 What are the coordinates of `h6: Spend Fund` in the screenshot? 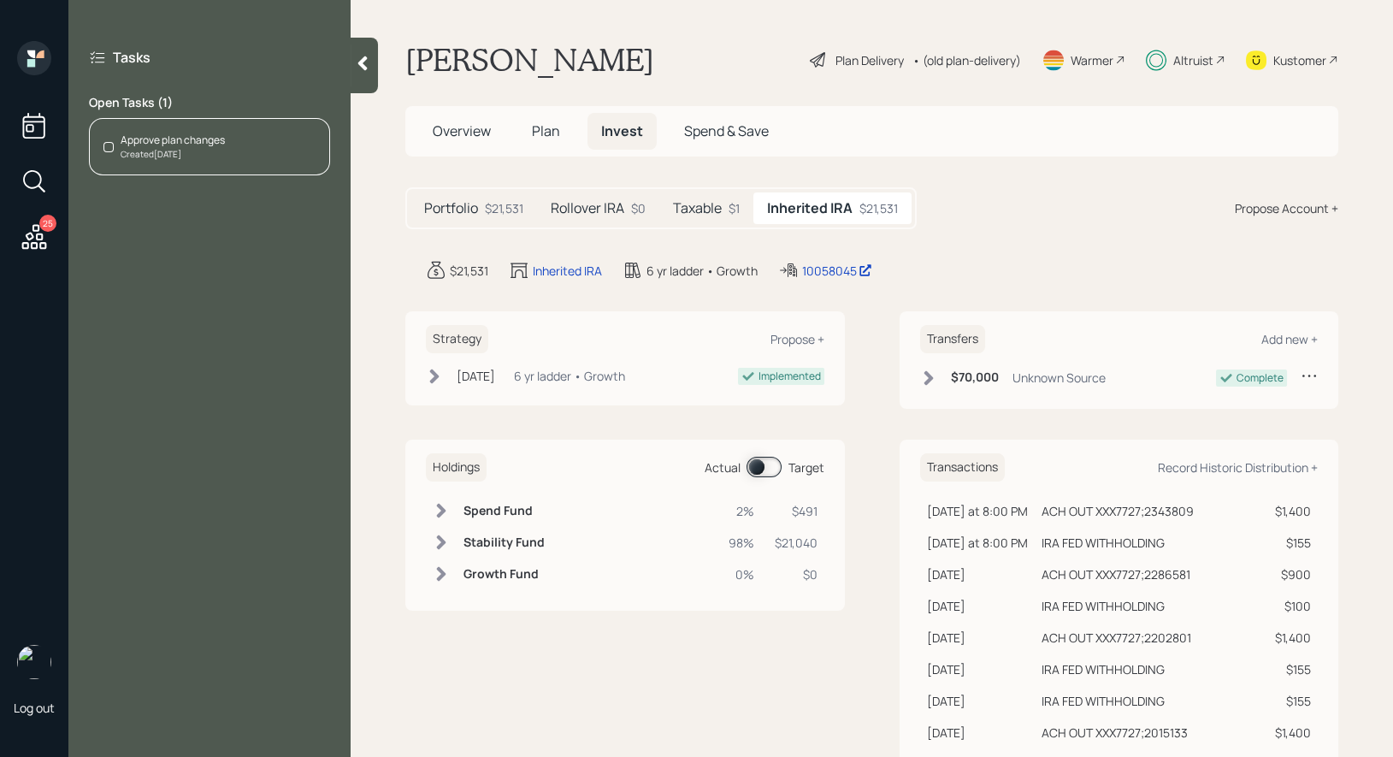 It's located at (504, 511).